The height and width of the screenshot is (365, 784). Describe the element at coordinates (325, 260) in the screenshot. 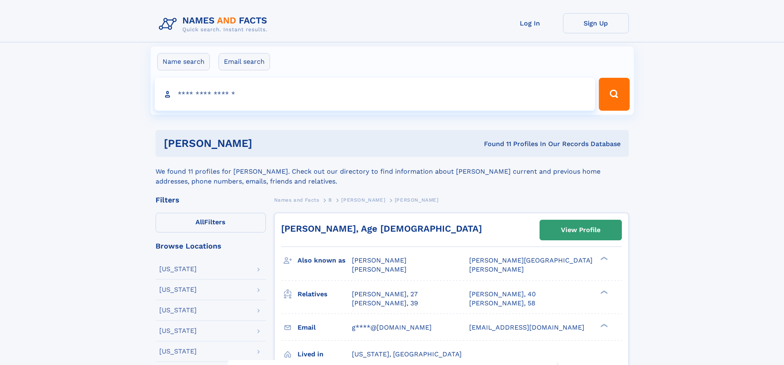

I see `h3: Also known as` at that location.